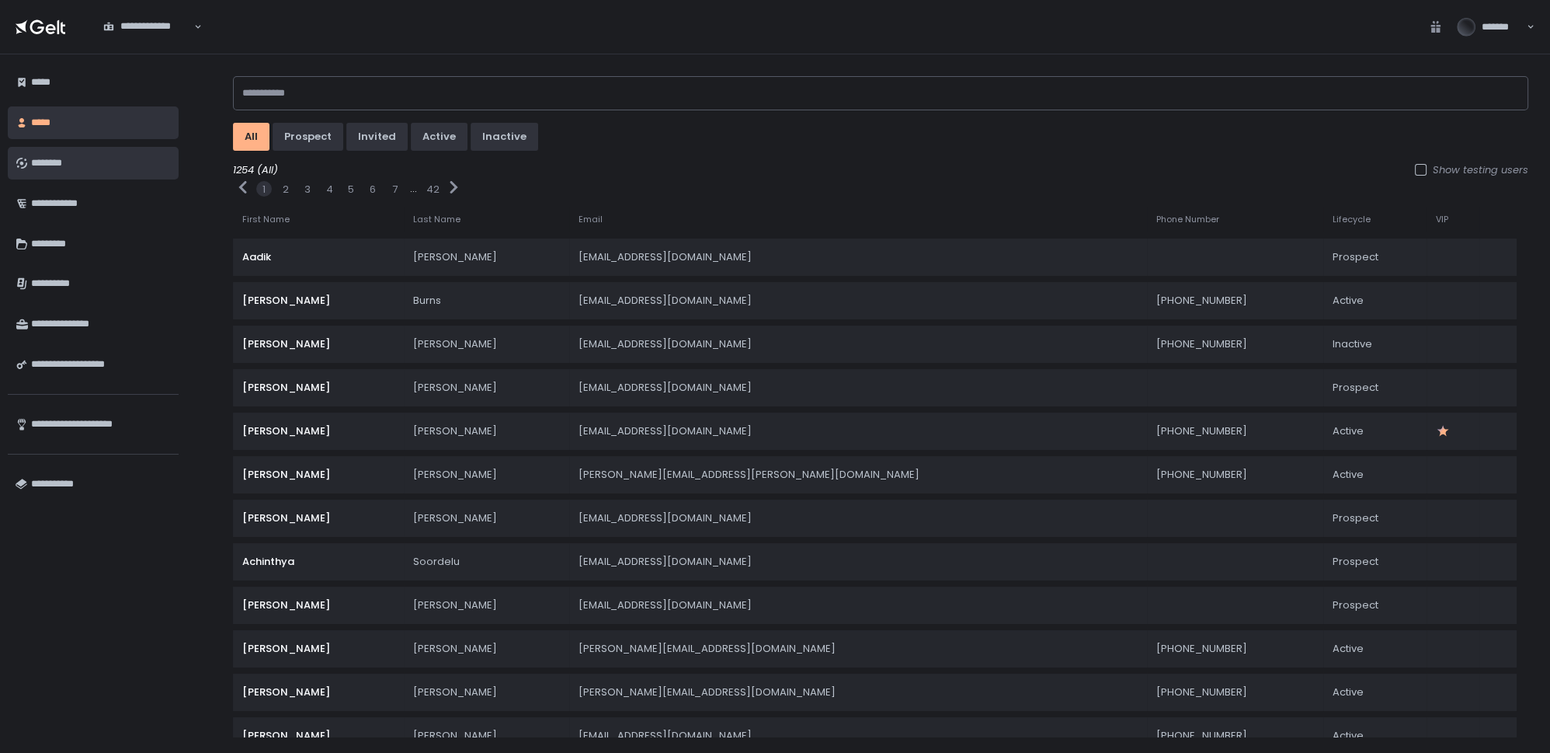 The image size is (1550, 753). Describe the element at coordinates (251, 137) in the screenshot. I see `div: All` at that location.